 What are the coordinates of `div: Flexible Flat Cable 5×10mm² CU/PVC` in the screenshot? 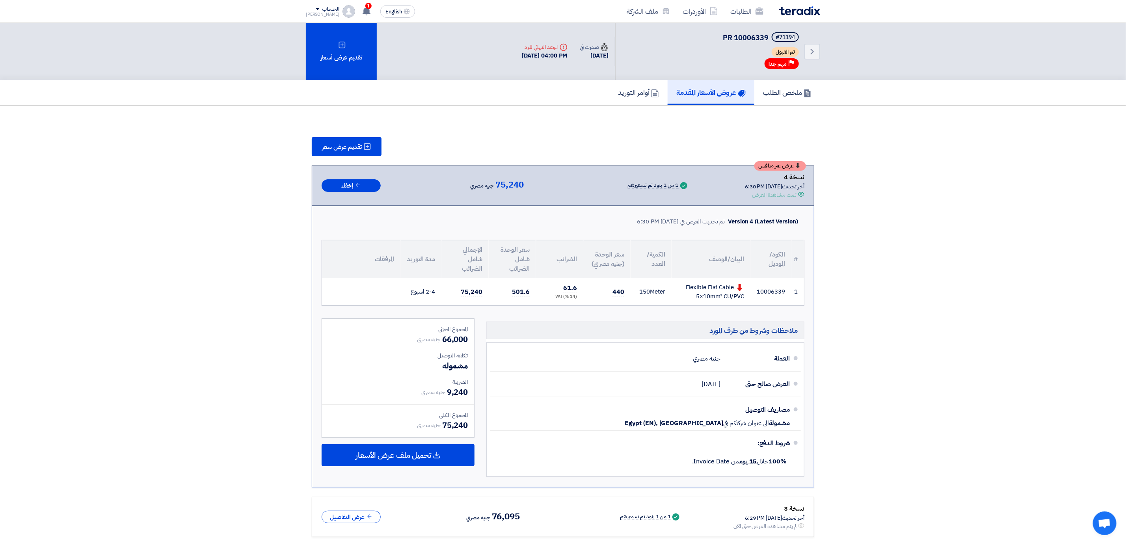 It's located at (711, 292).